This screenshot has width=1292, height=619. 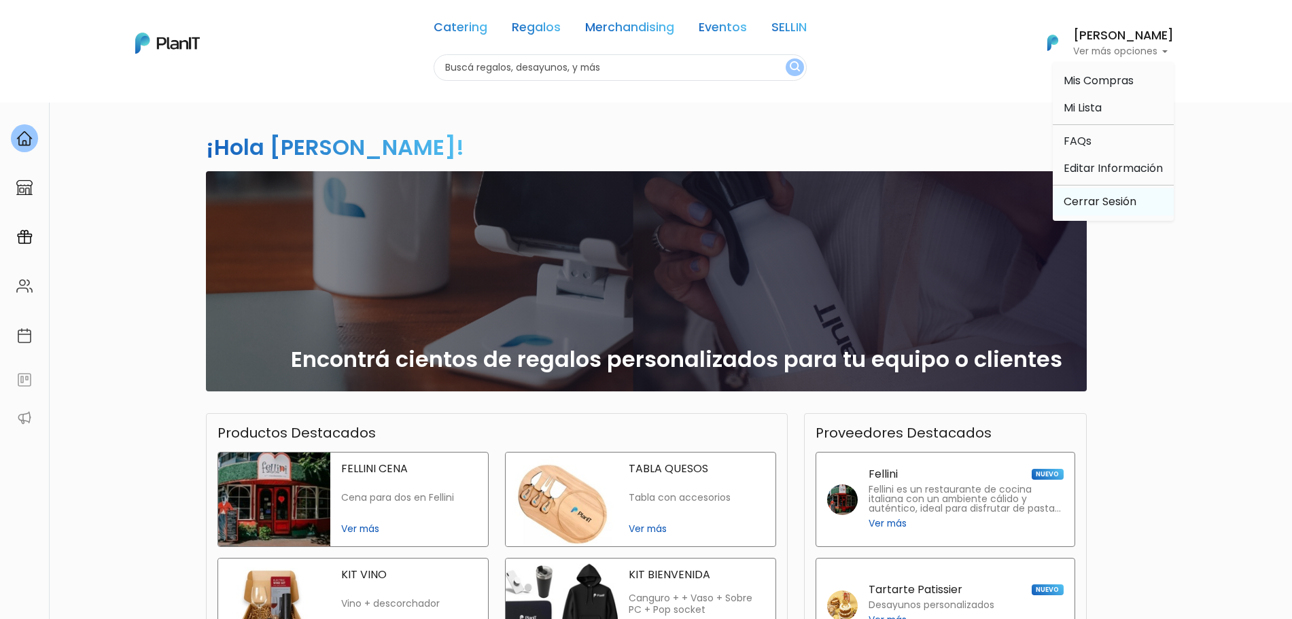 What do you see at coordinates (409, 497) in the screenshot?
I see `p: Cena para dos en Fellini` at bounding box center [409, 497].